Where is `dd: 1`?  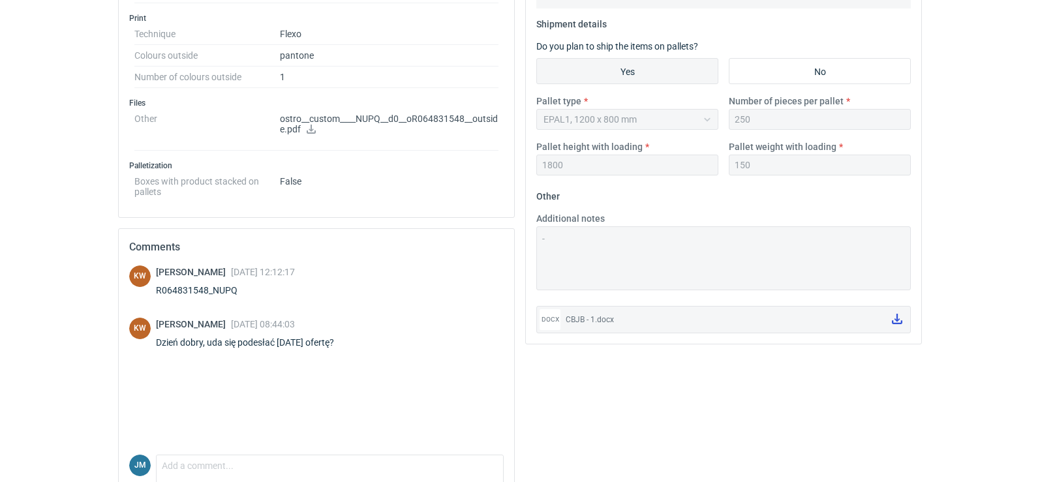
dd: 1 is located at coordinates (389, 77).